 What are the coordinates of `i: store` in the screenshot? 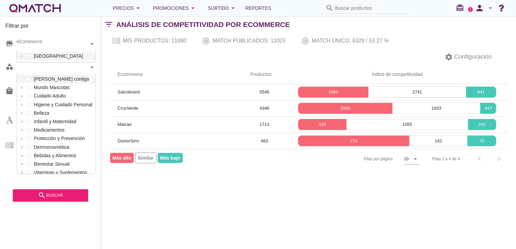 It's located at (9, 44).